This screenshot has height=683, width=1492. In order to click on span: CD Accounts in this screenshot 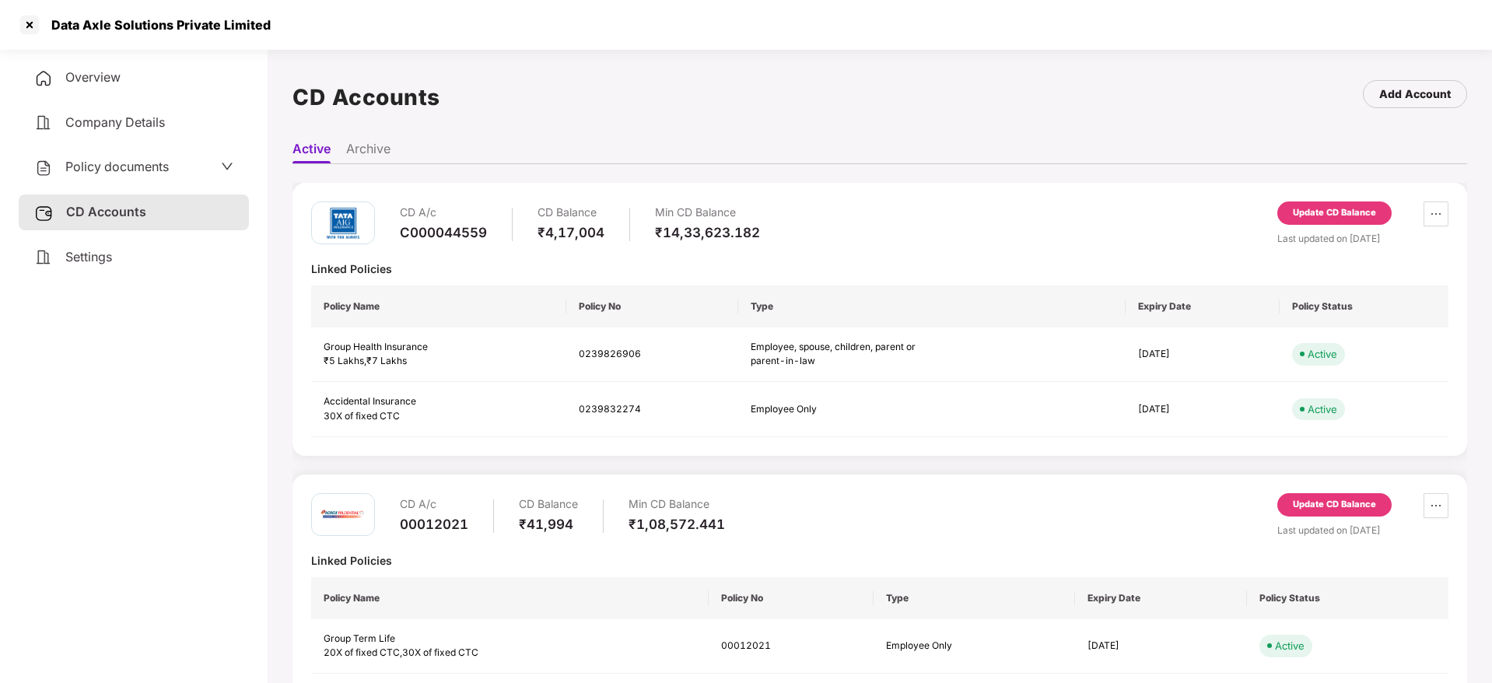, I will do `click(106, 212)`.